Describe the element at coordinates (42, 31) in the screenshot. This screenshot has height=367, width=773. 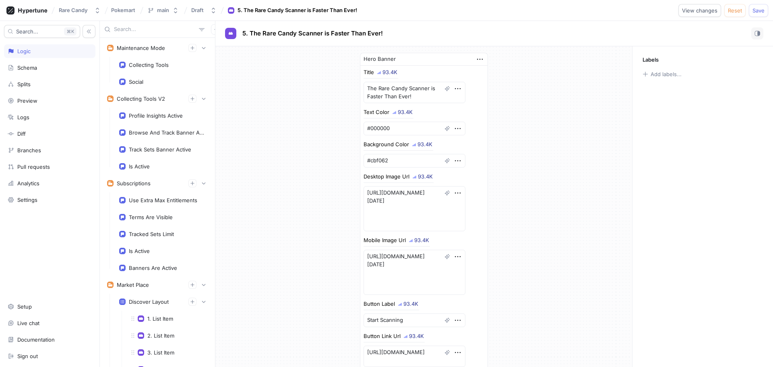
I see `button: Search...K` at that location.